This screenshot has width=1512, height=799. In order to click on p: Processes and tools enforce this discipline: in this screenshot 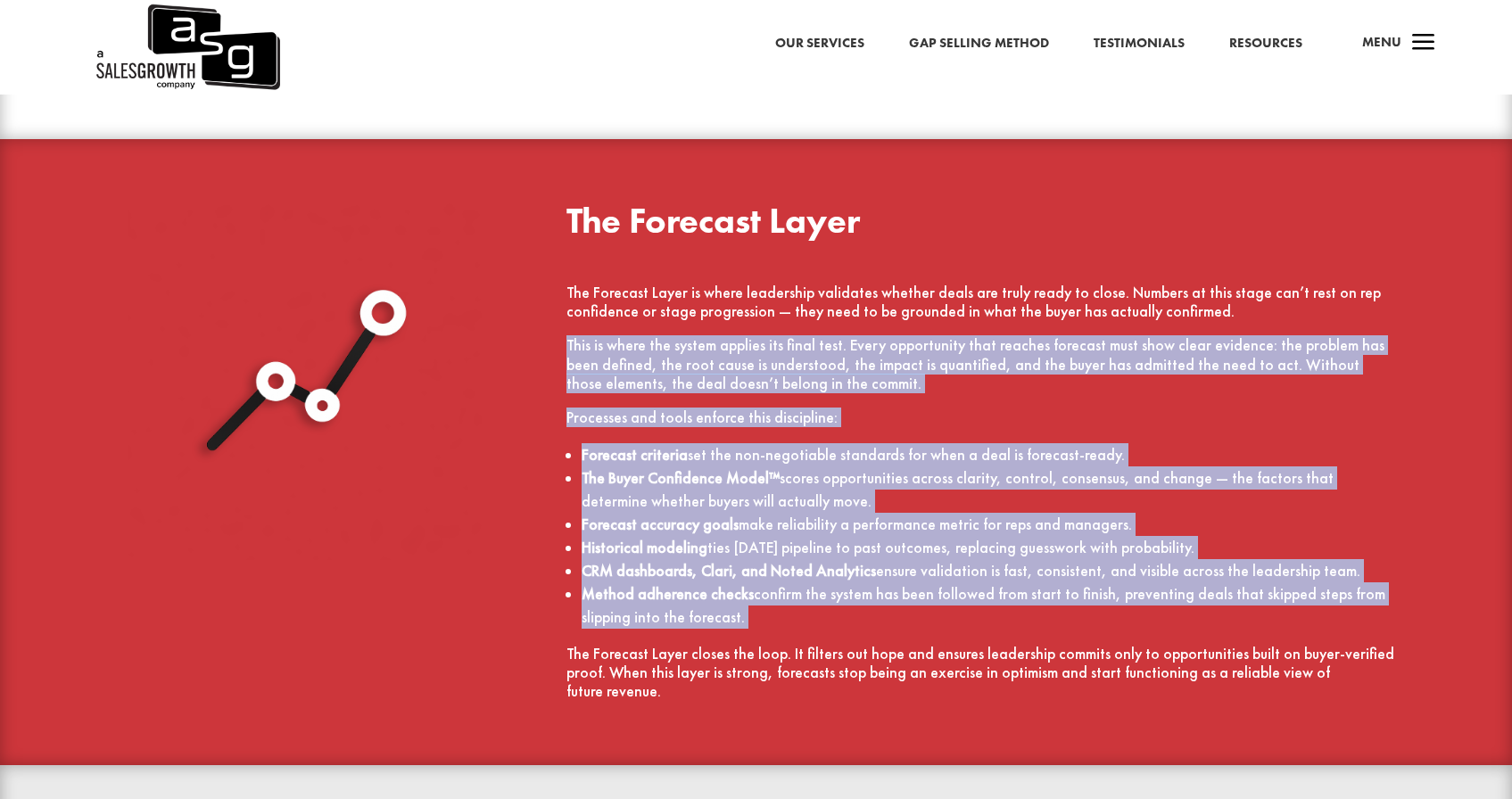, I will do `click(981, 425)`.